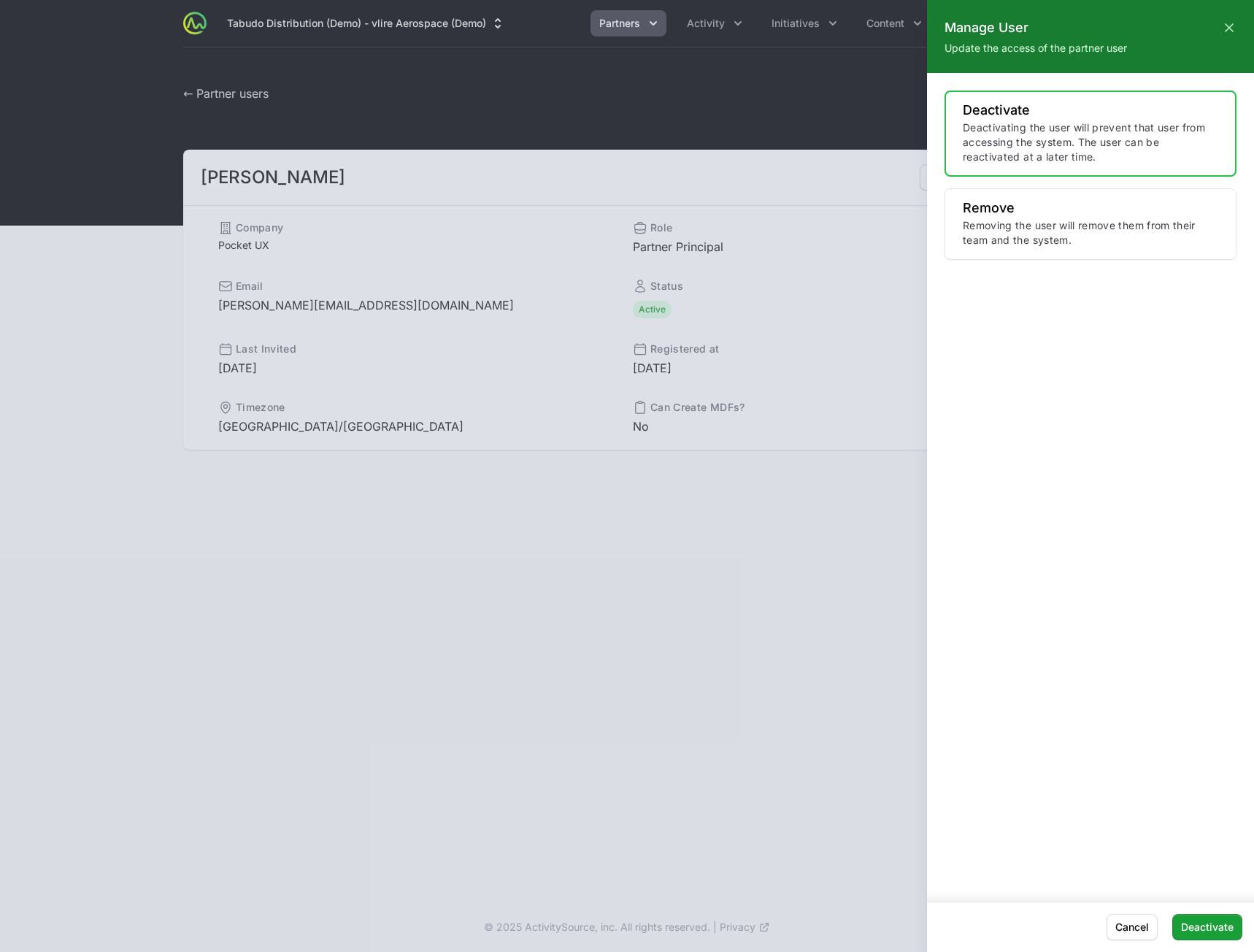 The width and height of the screenshot is (1254, 952). What do you see at coordinates (1090, 110) in the screenshot?
I see `p: Deactivate` at bounding box center [1090, 110].